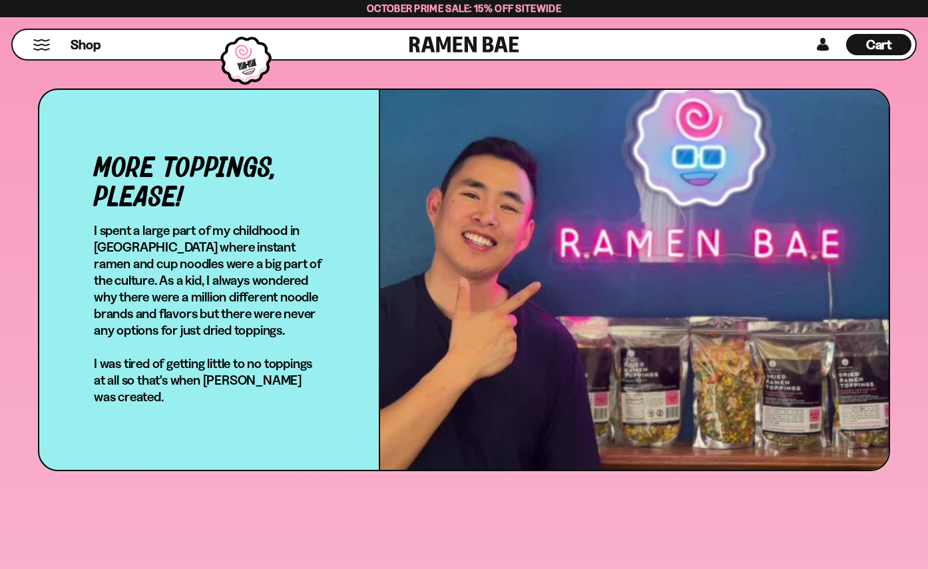 The image size is (928, 569). Describe the element at coordinates (85, 45) in the screenshot. I see `a: Shop` at that location.